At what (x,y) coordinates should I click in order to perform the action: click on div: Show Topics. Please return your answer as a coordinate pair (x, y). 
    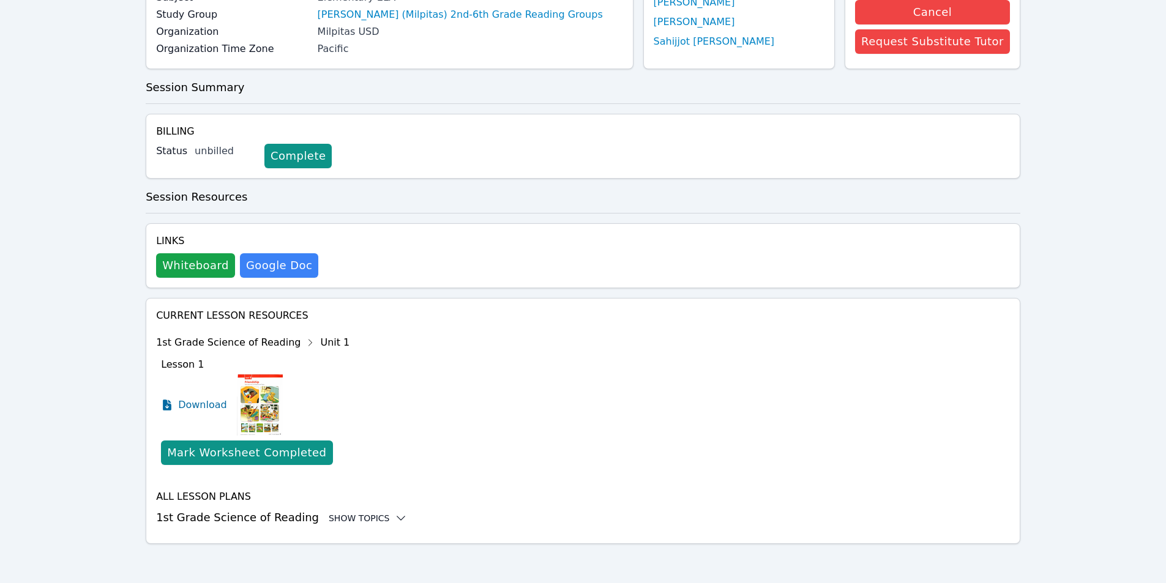
    Looking at the image, I should click on (368, 518).